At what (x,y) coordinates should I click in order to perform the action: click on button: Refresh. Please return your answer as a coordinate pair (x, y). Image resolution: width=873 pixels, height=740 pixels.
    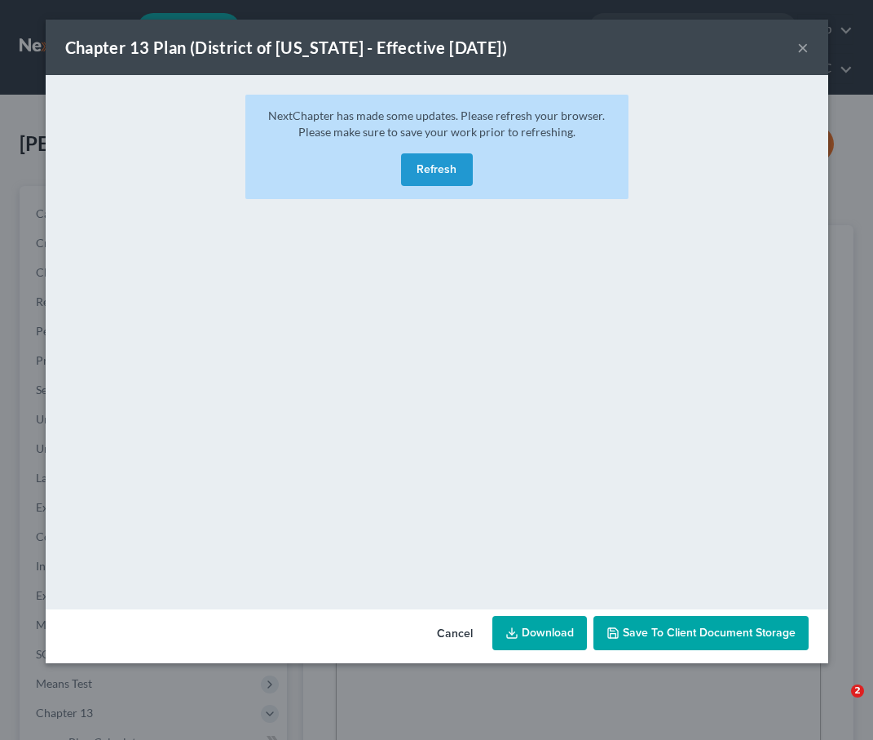
    Looking at the image, I should click on (437, 170).